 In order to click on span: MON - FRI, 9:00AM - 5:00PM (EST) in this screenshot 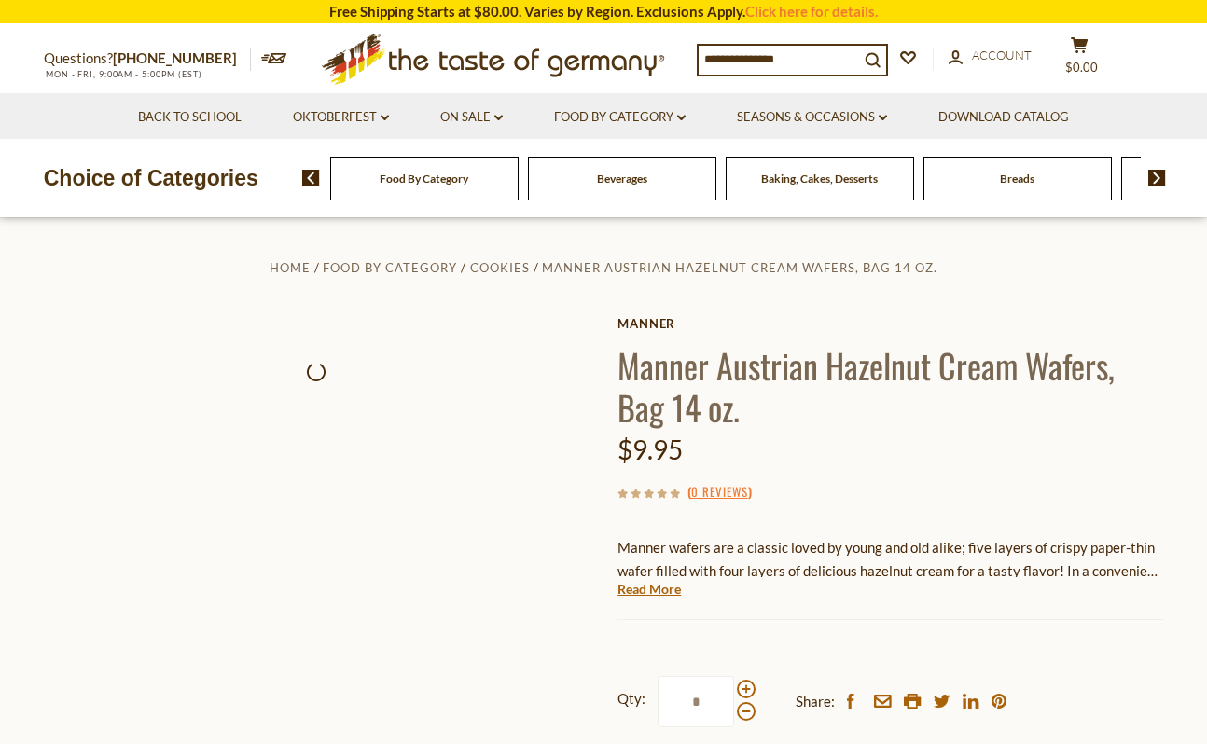, I will do `click(123, 74)`.